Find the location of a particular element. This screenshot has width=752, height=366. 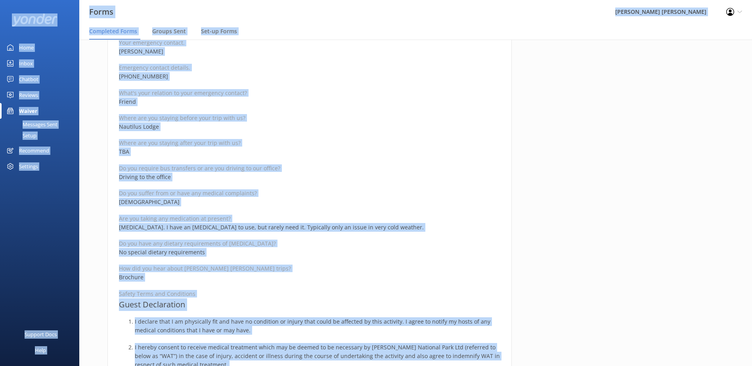

p: Where are you staying after your trip with us? is located at coordinates (309, 143).